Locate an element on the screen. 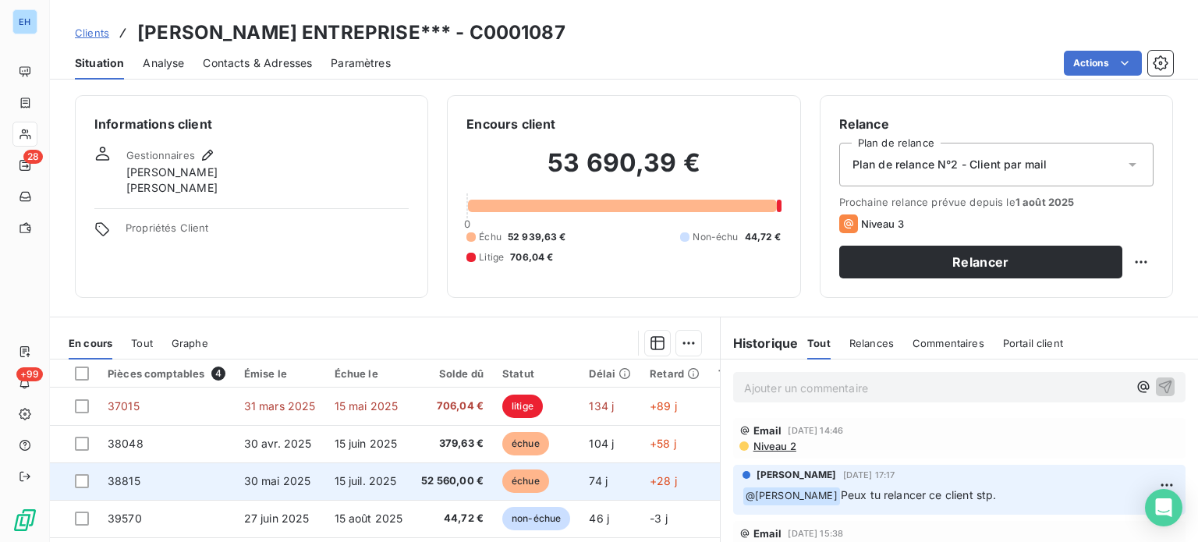 Image resolution: width=1198 pixels, height=542 pixels. span: Gestionnaires is located at coordinates (161, 155).